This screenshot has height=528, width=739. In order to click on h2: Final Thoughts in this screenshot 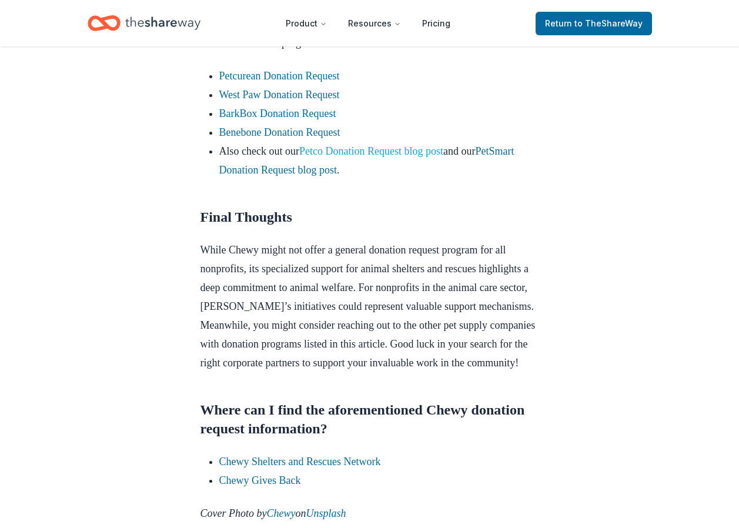, I will do `click(370, 217)`.